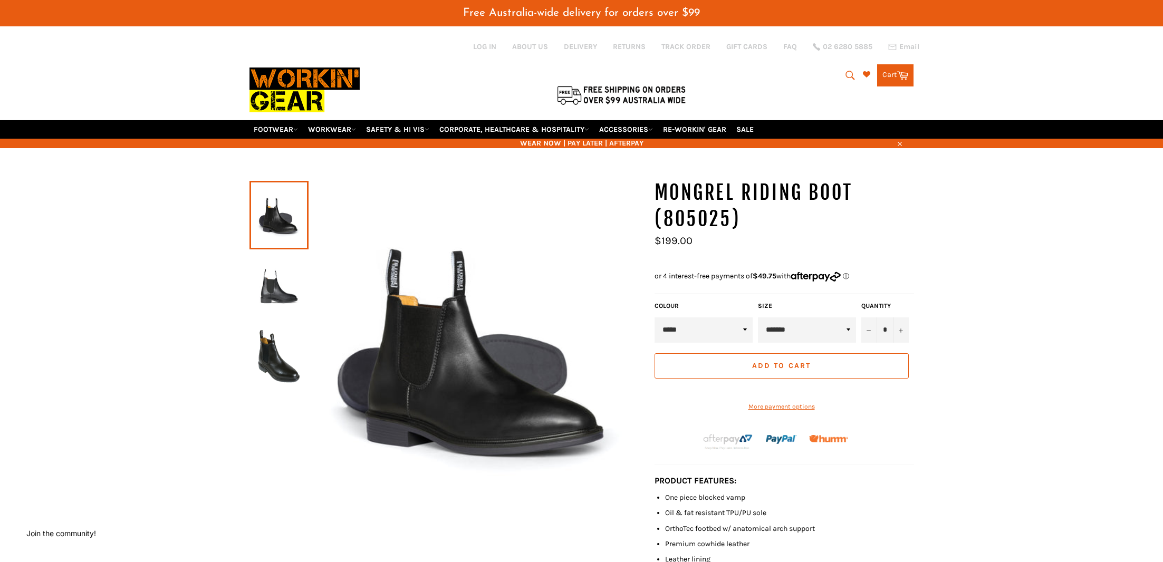  Describe the element at coordinates (784, 481) in the screenshot. I see `h6: PRODUCT FEATURES:` at that location.